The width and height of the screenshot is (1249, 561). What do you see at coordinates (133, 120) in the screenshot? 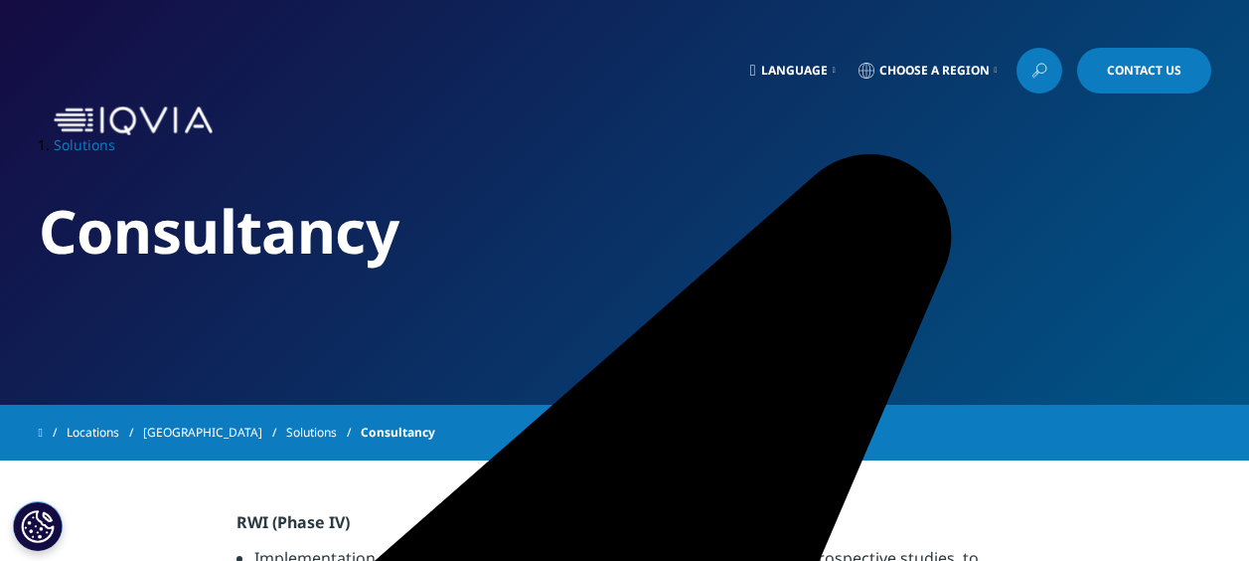
I see `img: IQVIA Healthcare Information Technology and Pharma Clinical Research Company` at bounding box center [133, 120].